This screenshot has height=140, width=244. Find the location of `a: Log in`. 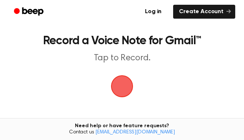

a: Log in is located at coordinates (153, 12).